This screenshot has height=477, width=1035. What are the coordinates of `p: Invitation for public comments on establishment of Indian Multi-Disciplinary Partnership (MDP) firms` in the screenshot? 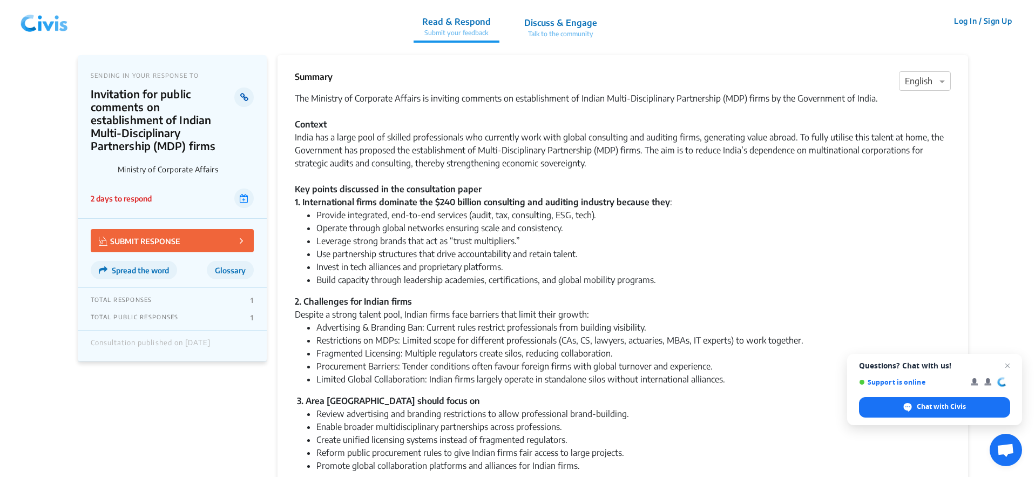 It's located at (162, 120).